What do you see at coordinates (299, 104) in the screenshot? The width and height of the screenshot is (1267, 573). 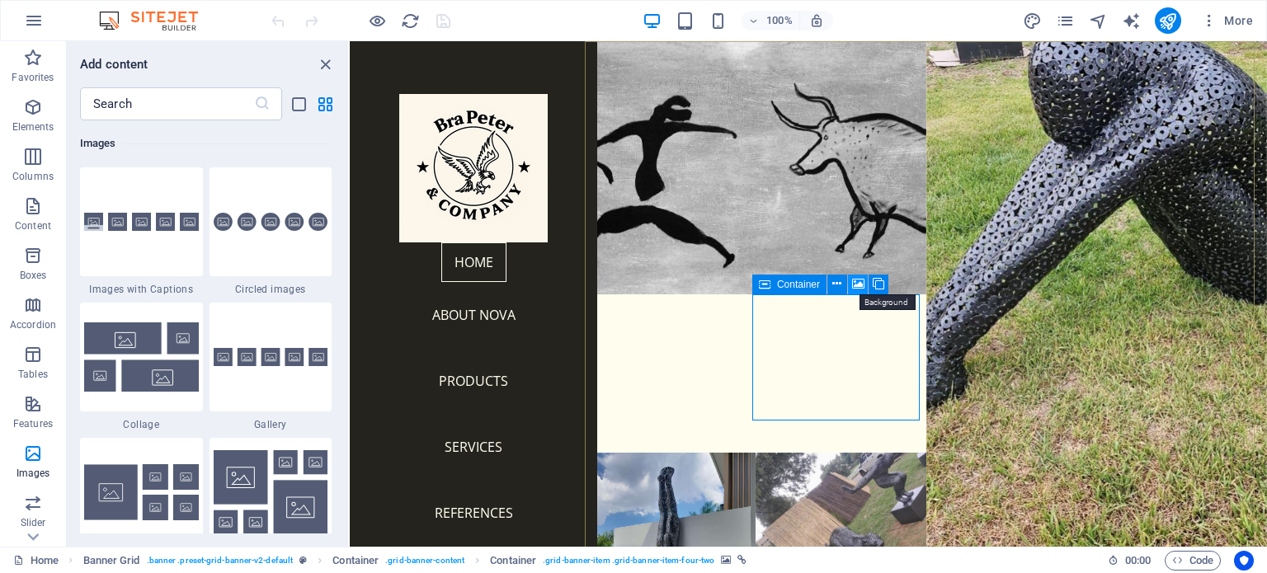 I see `button: list-view` at bounding box center [299, 104].